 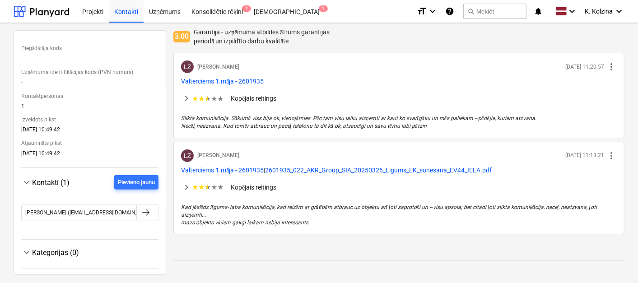 I want to click on i: notifications, so click(x=538, y=11).